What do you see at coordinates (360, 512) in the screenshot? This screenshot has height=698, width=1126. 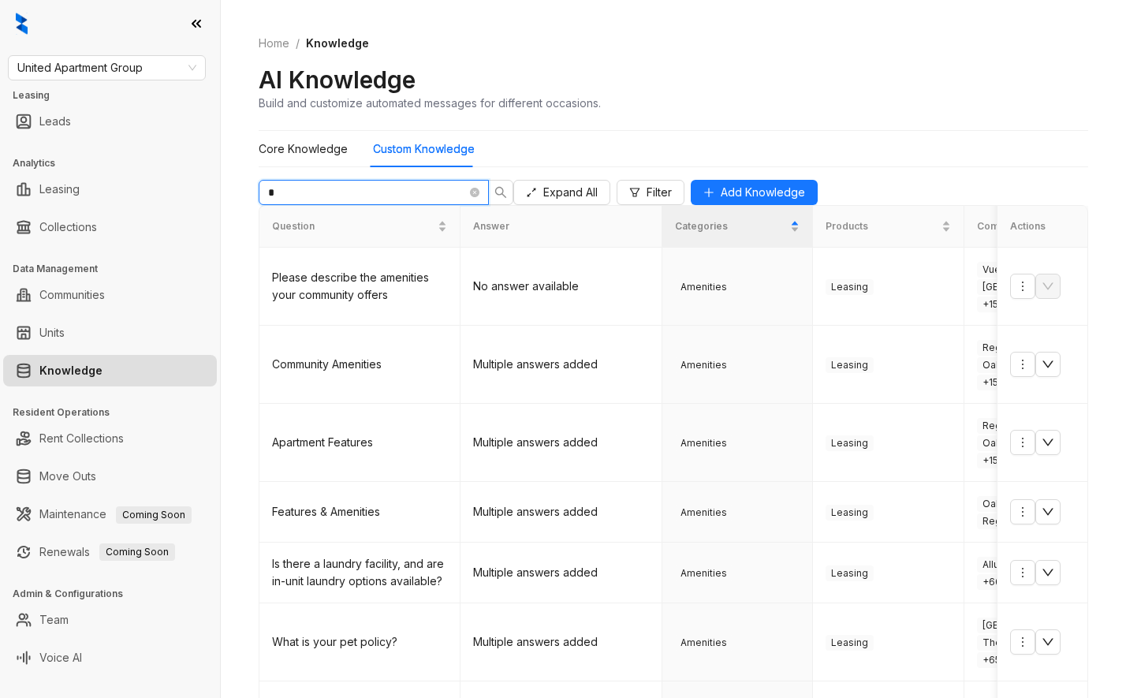 I see `div: Features & Amenities` at bounding box center [360, 512].